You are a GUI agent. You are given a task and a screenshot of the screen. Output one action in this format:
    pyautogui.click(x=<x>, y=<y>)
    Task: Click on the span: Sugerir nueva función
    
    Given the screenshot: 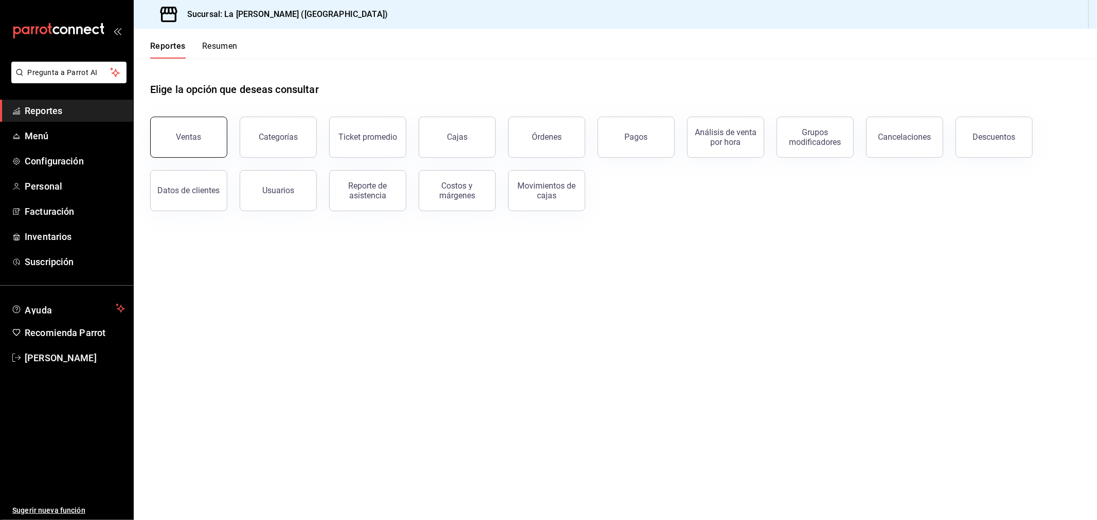 What is the action you would take?
    pyautogui.click(x=68, y=511)
    